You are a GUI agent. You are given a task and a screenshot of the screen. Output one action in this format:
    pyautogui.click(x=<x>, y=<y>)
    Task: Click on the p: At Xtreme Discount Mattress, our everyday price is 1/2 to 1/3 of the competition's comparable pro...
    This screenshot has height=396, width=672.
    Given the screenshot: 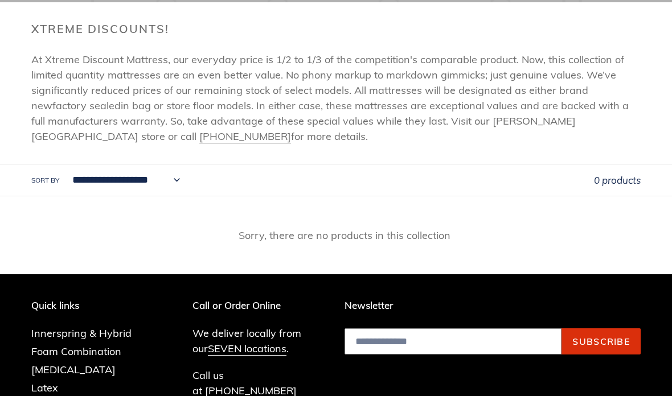 What is the action you would take?
    pyautogui.click(x=336, y=98)
    